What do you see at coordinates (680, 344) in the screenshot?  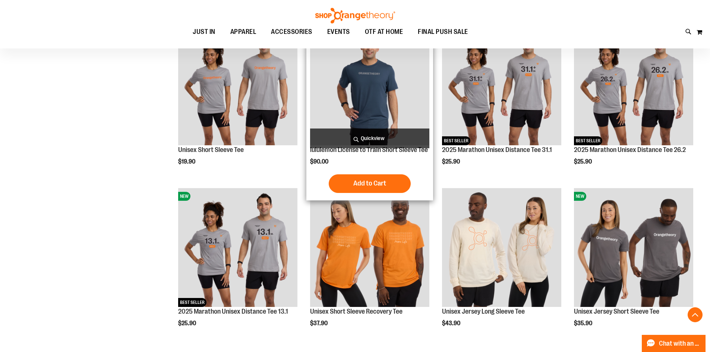 I see `span: Chat with an Expert` at bounding box center [680, 344].